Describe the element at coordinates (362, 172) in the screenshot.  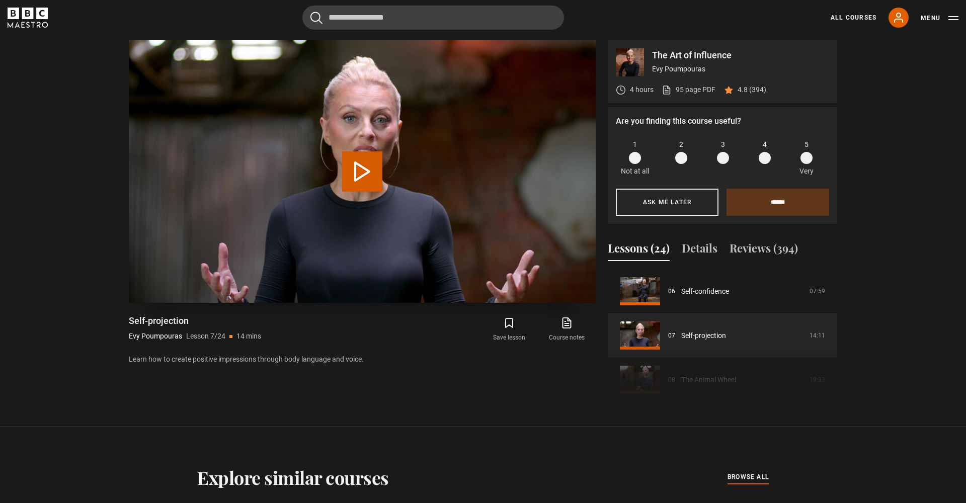
I see `video-js: Video Player` at that location.